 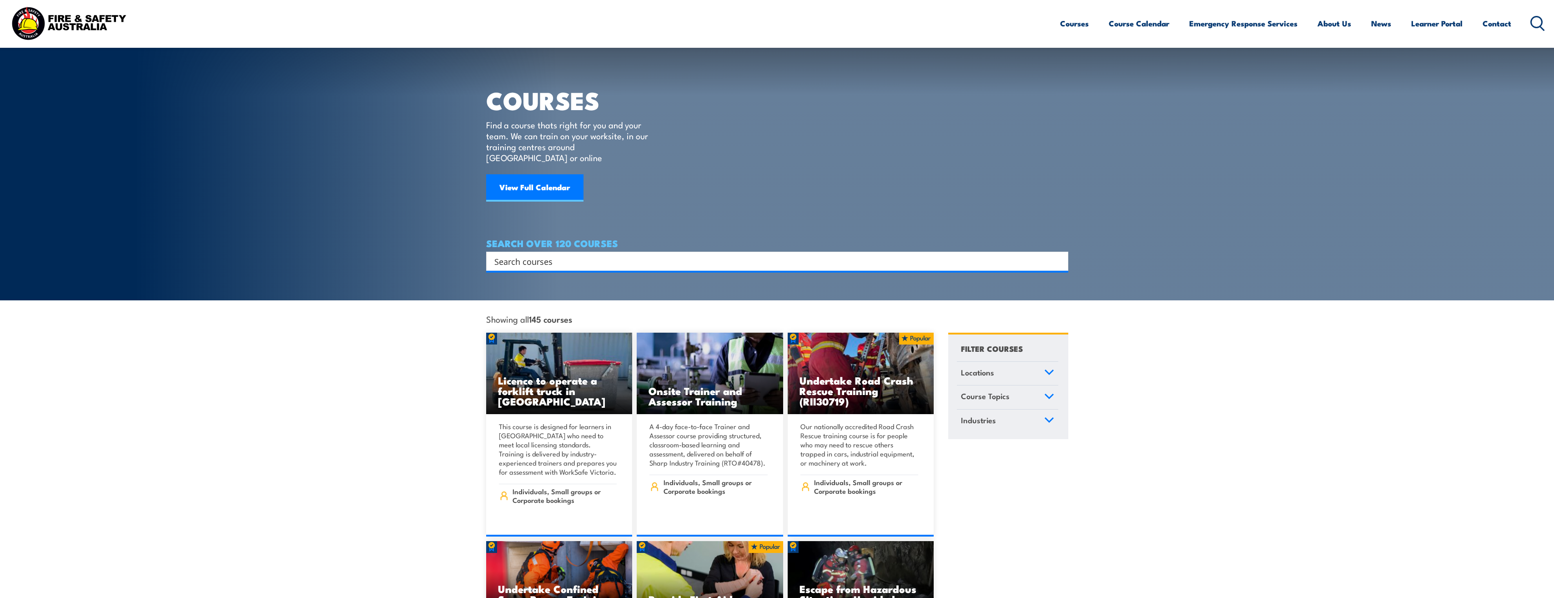 What do you see at coordinates (1007, 421) in the screenshot?
I see `a: Industries` at bounding box center [1007, 421].